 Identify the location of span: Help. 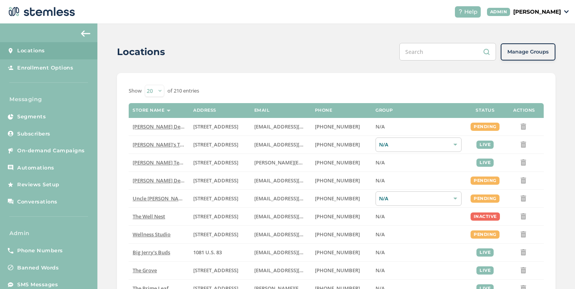
(471, 12).